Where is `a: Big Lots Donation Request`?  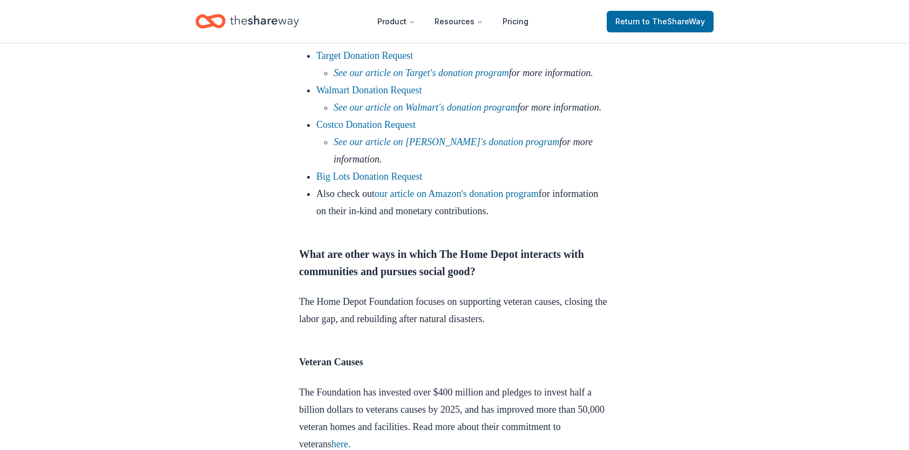 a: Big Lots Donation Request is located at coordinates (369, 177).